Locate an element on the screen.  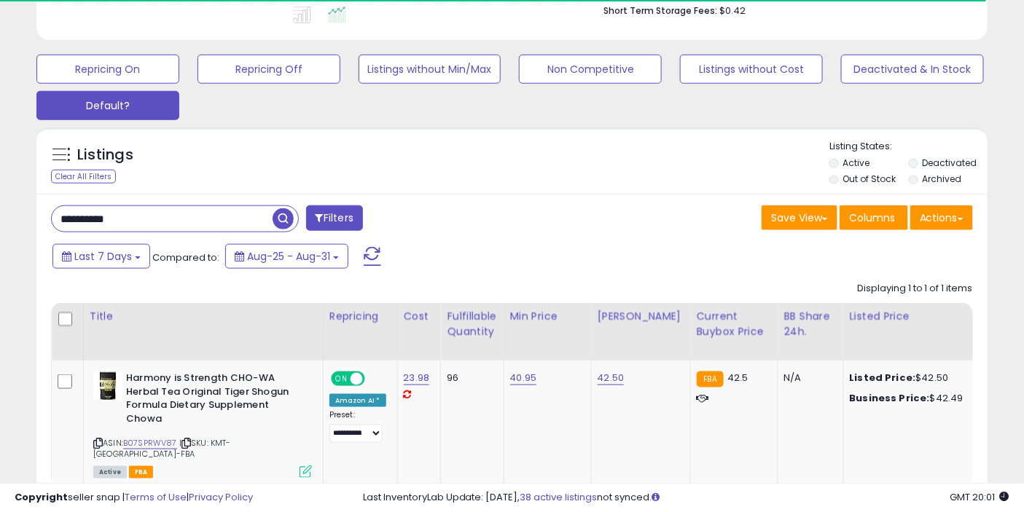
span: Last 7 Days is located at coordinates (103, 257).